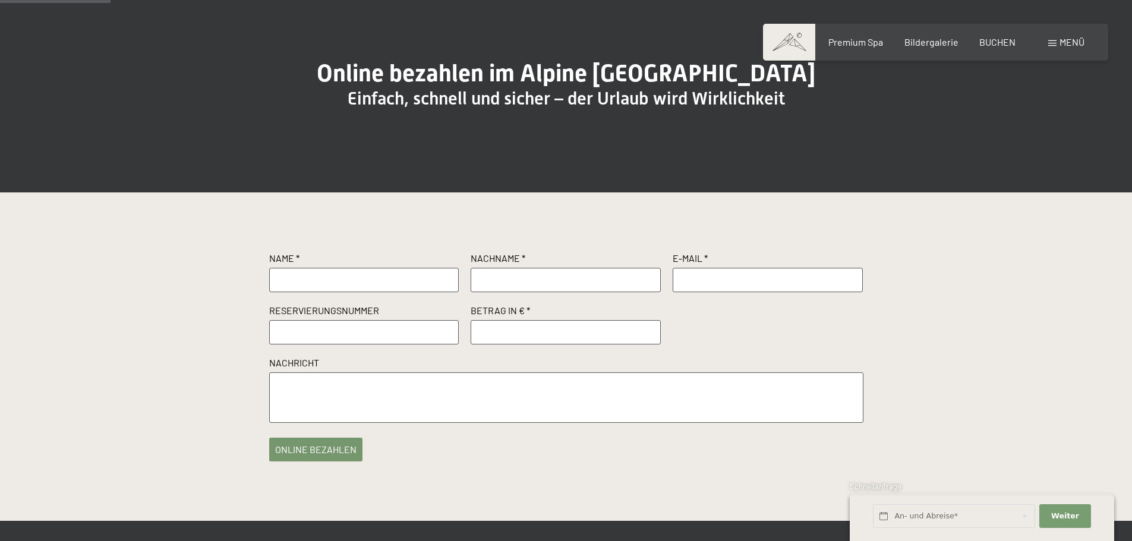 Image resolution: width=1132 pixels, height=541 pixels. Describe the element at coordinates (1065, 516) in the screenshot. I see `button: Weiter` at that location.